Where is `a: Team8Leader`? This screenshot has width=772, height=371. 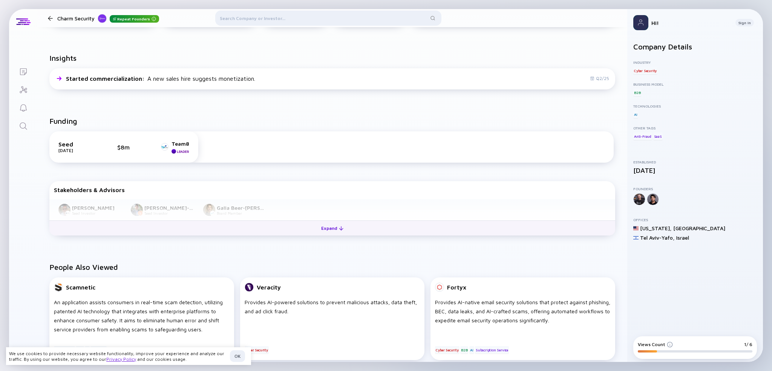 a: Team8Leader is located at coordinates (175, 147).